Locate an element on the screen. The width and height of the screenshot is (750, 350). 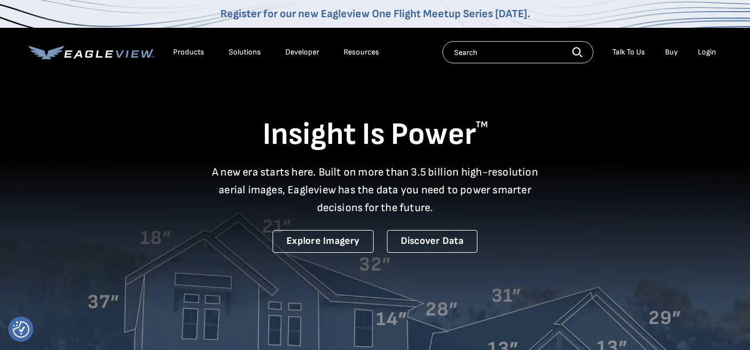
div: Products is located at coordinates (189, 52).